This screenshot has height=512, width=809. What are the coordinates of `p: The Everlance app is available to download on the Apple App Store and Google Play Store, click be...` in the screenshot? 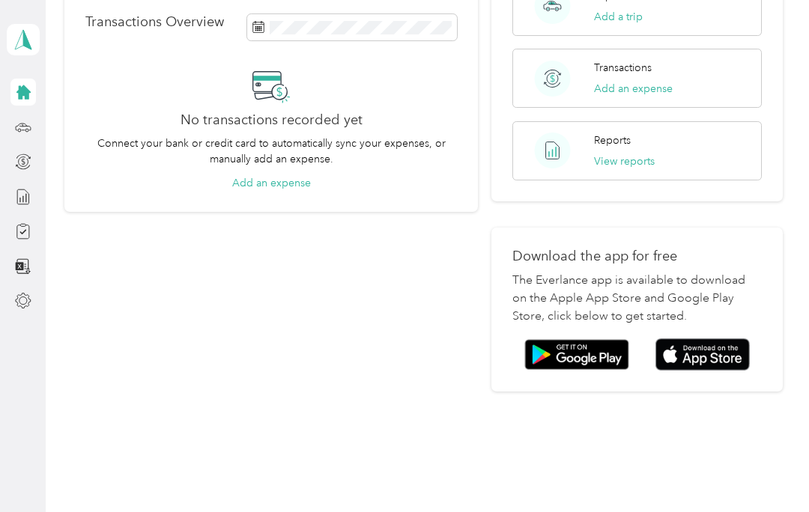 It's located at (637, 299).